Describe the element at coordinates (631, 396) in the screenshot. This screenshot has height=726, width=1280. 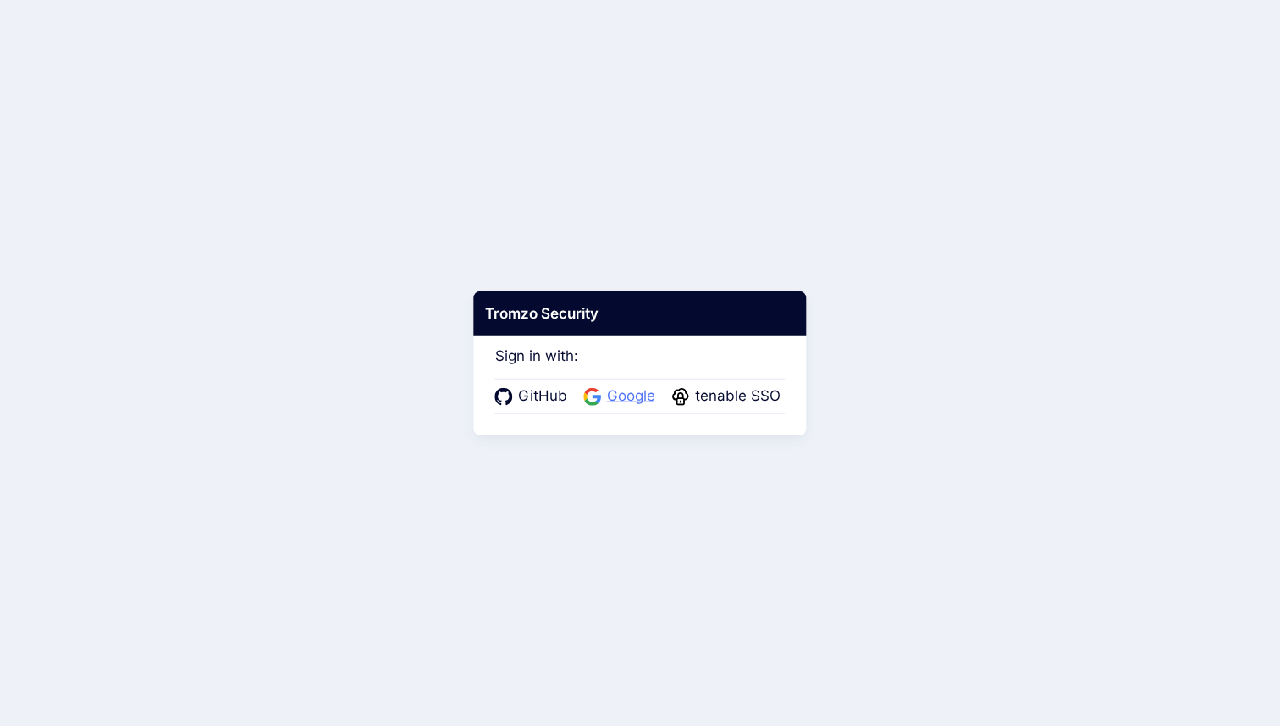
I see `span: Google` at that location.